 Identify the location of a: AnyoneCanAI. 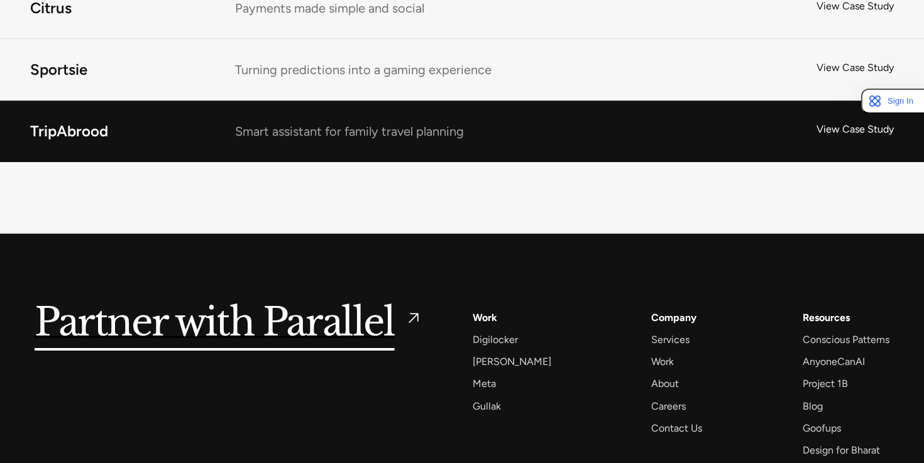
(834, 362).